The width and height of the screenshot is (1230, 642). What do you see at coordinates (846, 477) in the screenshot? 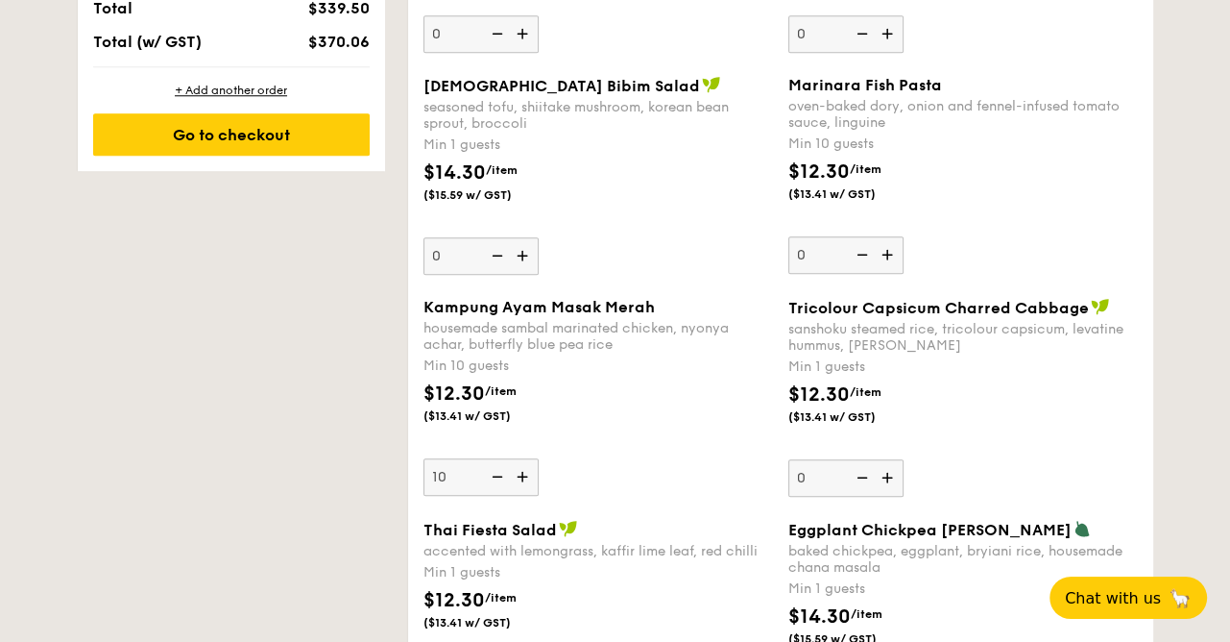
I see `input: Tricolour Capsicum Charred Cabbagesanshoku steamed rice, tricolour capsicum, levatine hummus, [PE...` at bounding box center [846, 477].